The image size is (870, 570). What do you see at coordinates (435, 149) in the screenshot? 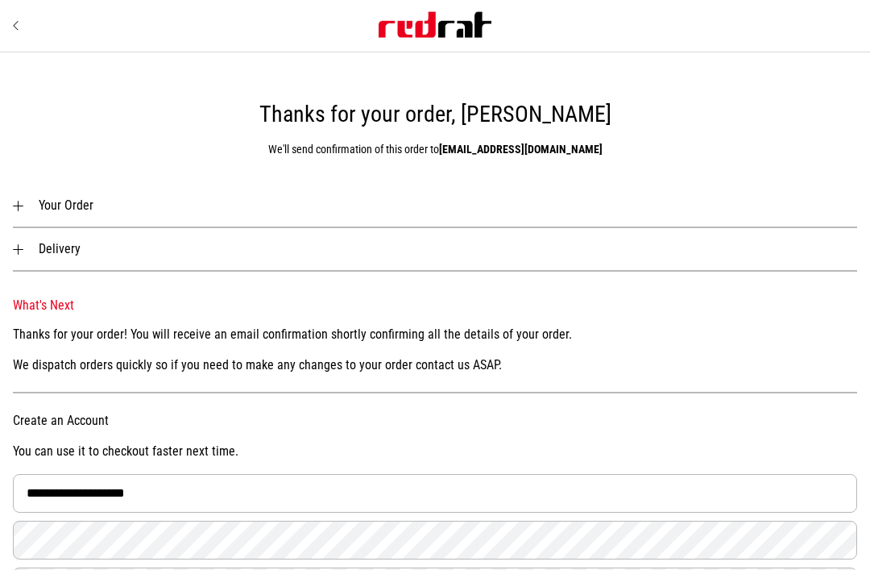
I see `p: We'll send confirmation of this order to` at bounding box center [435, 149].